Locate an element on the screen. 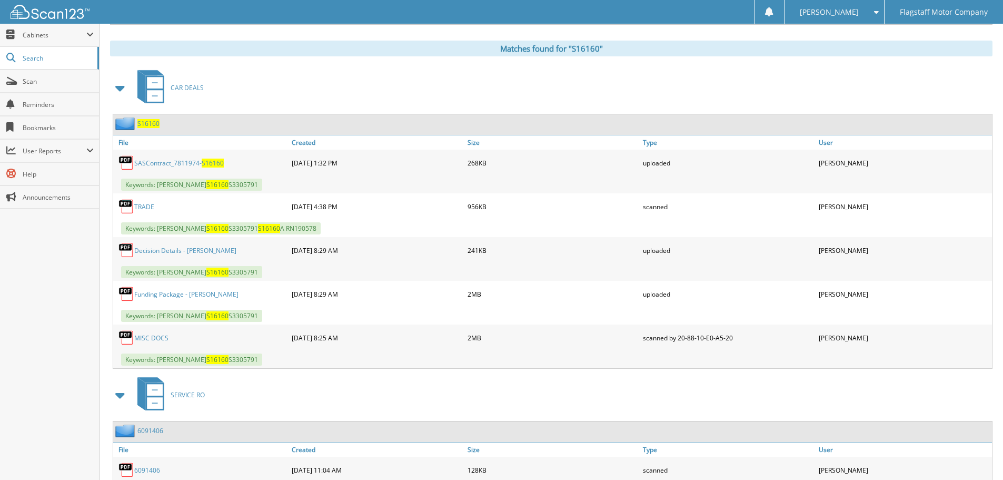 The image size is (1003, 480). img: scan123-logo-white.svg is located at coordinates (50, 12).